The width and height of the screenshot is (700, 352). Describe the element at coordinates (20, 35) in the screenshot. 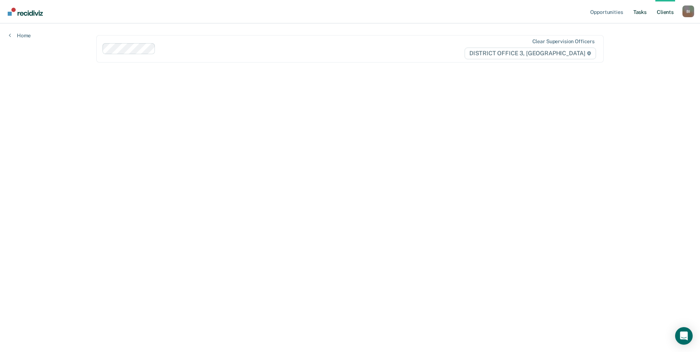

I see `a: Home` at that location.